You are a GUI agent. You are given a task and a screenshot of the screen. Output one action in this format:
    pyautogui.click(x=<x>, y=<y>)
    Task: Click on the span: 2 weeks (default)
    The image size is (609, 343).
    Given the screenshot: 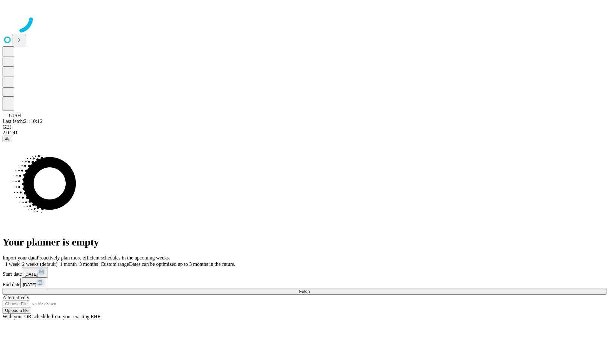 What is the action you would take?
    pyautogui.click(x=40, y=264)
    